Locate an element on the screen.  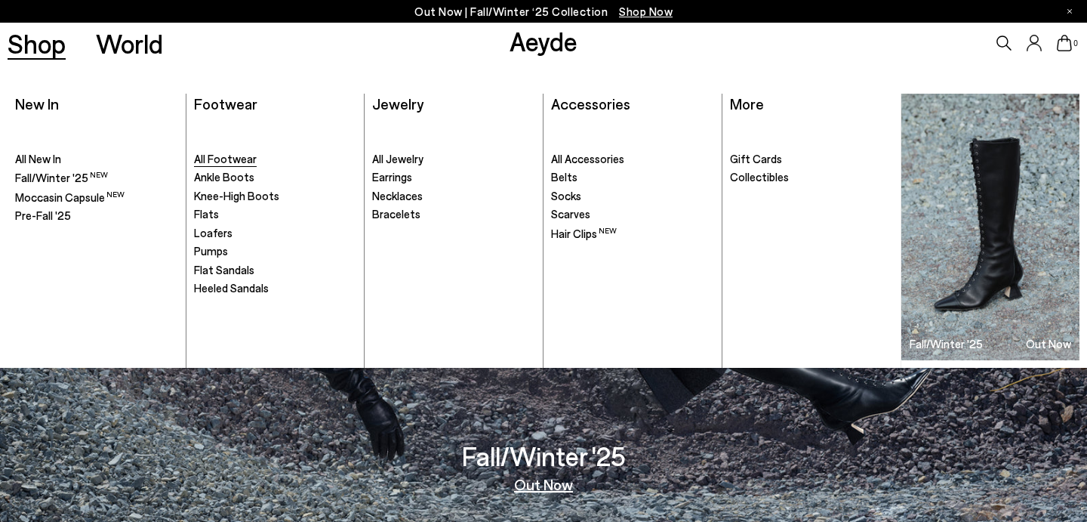
a: Aeyde is located at coordinates (544, 41).